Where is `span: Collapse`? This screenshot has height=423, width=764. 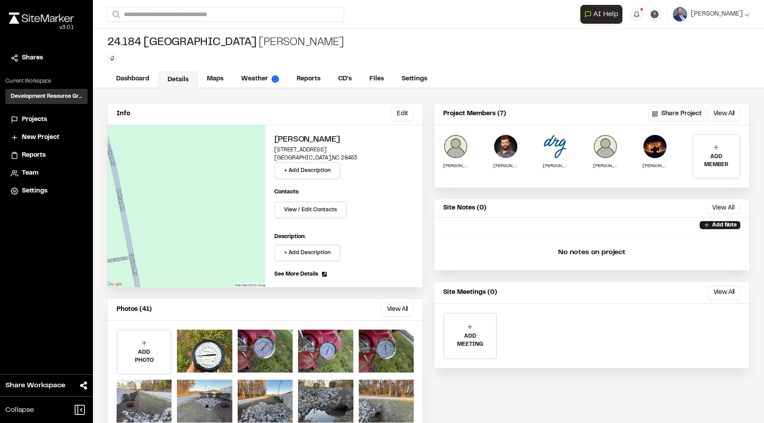 span: Collapse is located at coordinates (20, 410).